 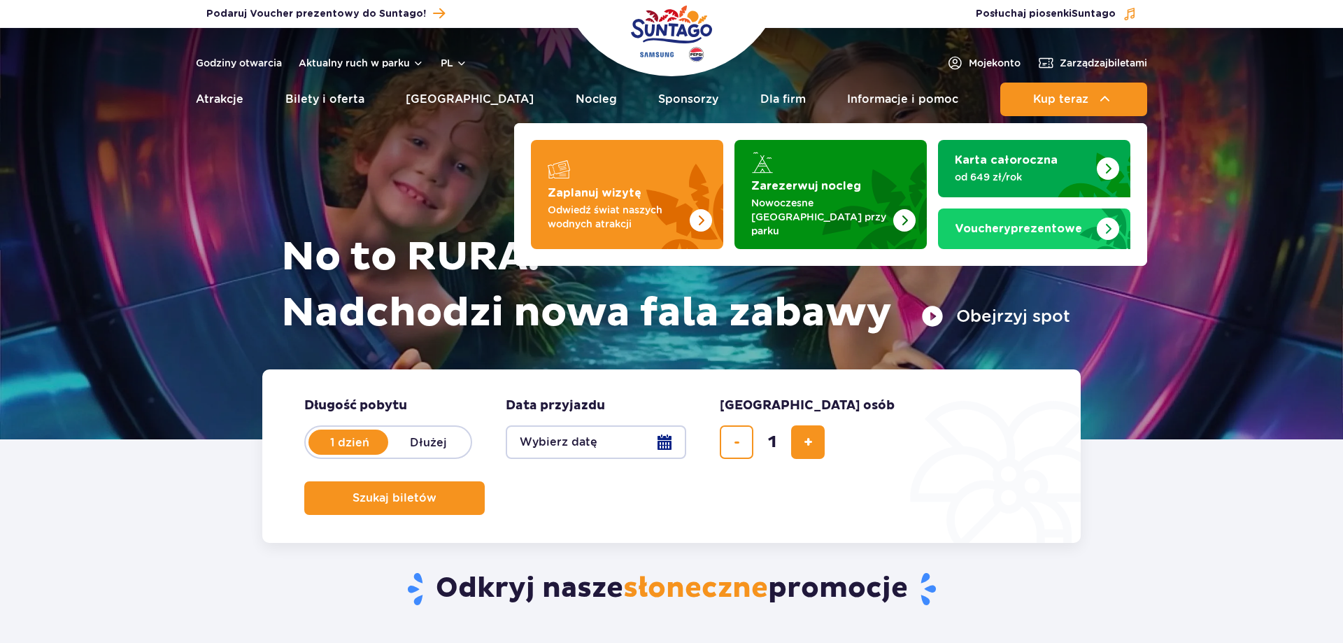 What do you see at coordinates (615, 217) in the screenshot?
I see `p: Odwiedź świat naszych wodnych atrakcji` at bounding box center [615, 217].